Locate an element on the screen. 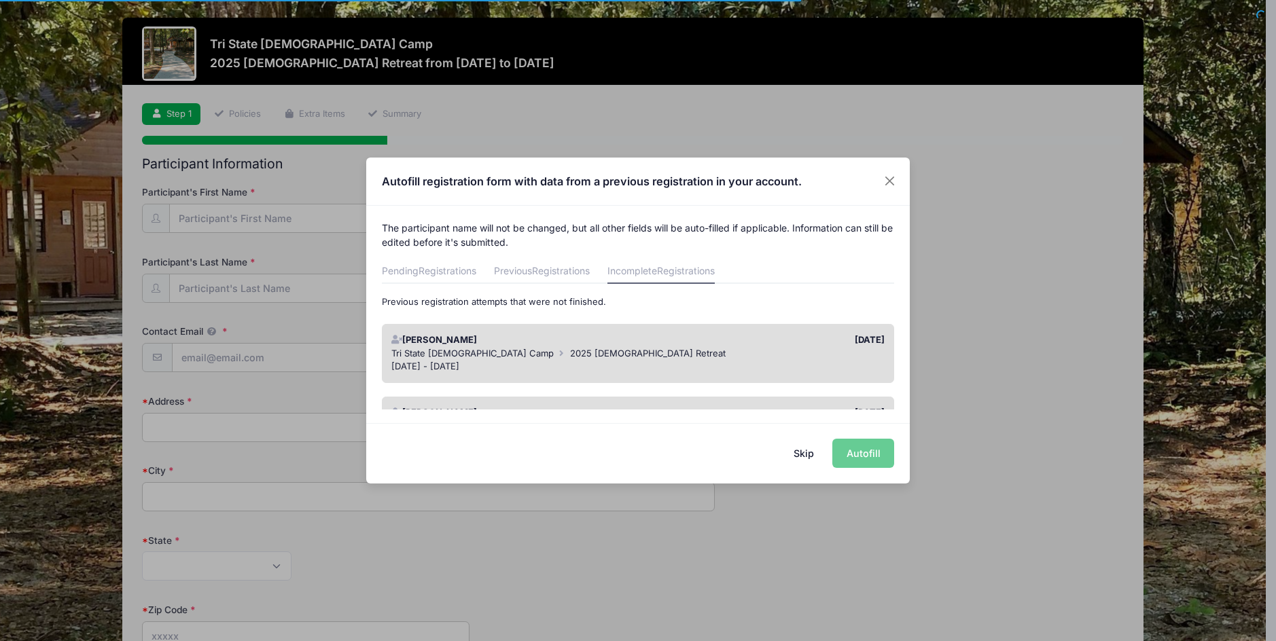 The image size is (1276, 641). a: Incomplete is located at coordinates (661, 272).